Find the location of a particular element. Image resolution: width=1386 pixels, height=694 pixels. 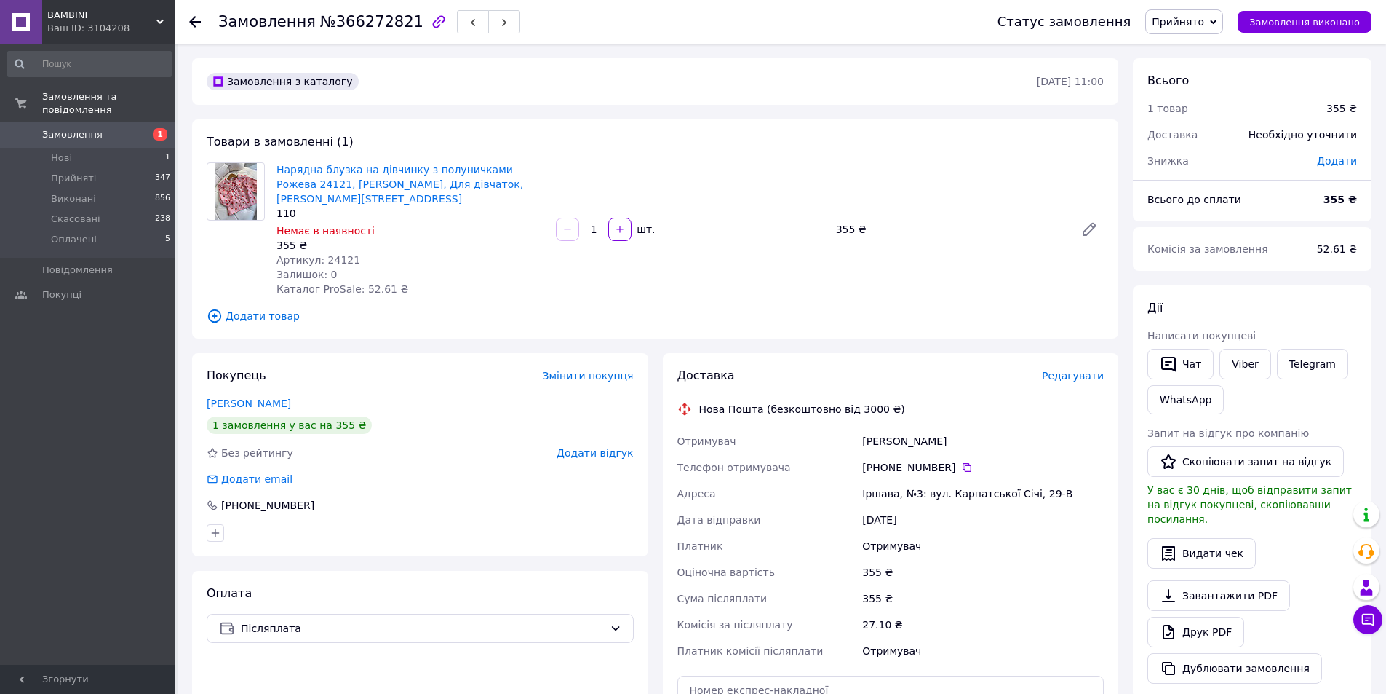

span: Додати відгук is located at coordinates (595, 453).